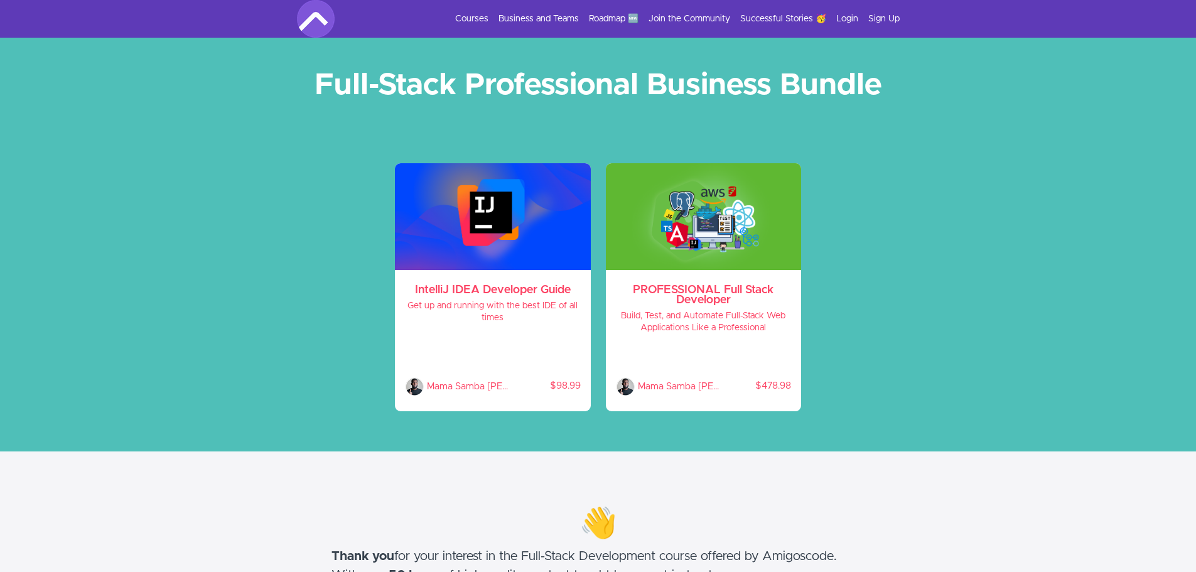 This screenshot has height=572, width=1196. What do you see at coordinates (704, 287) in the screenshot?
I see `a: PROFESSIONAL Full Stack Developer Build, Test, and Automate Full-Stack Web Applications Like a Pr...` at bounding box center [704, 287].